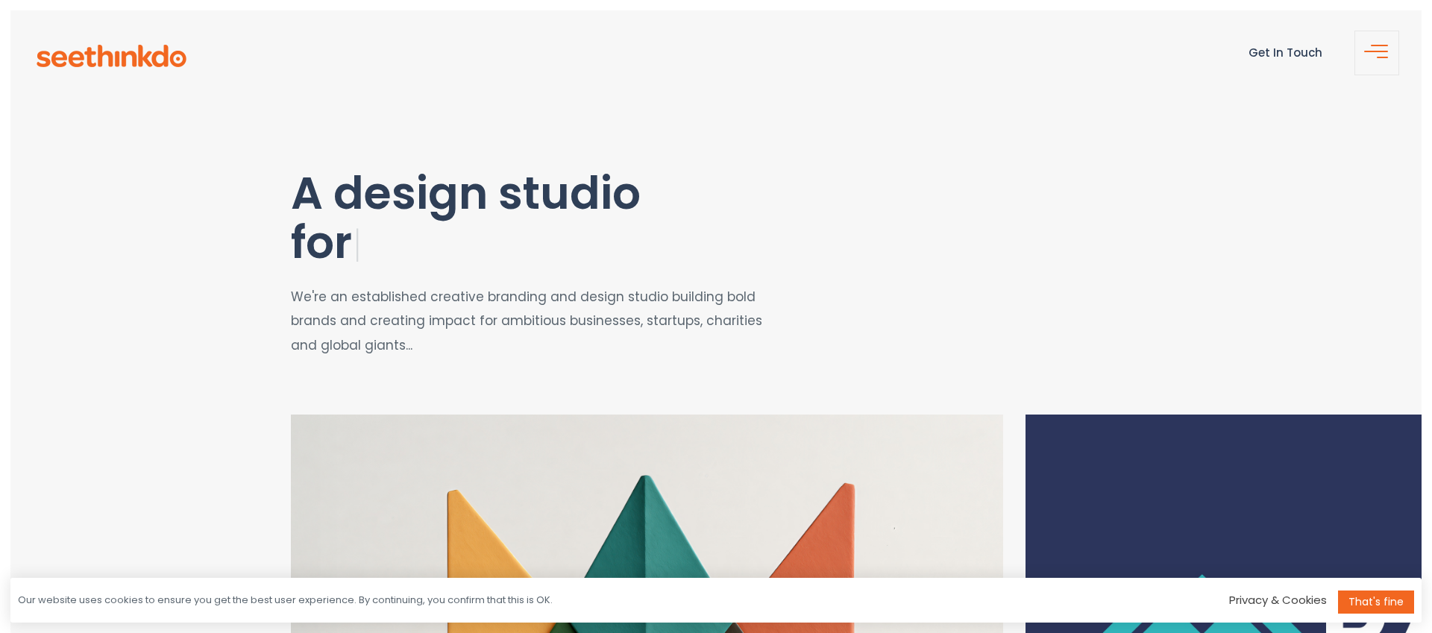 This screenshot has height=633, width=1432. Describe the element at coordinates (111, 56) in the screenshot. I see `img: see-think-do-logo.png` at that location.